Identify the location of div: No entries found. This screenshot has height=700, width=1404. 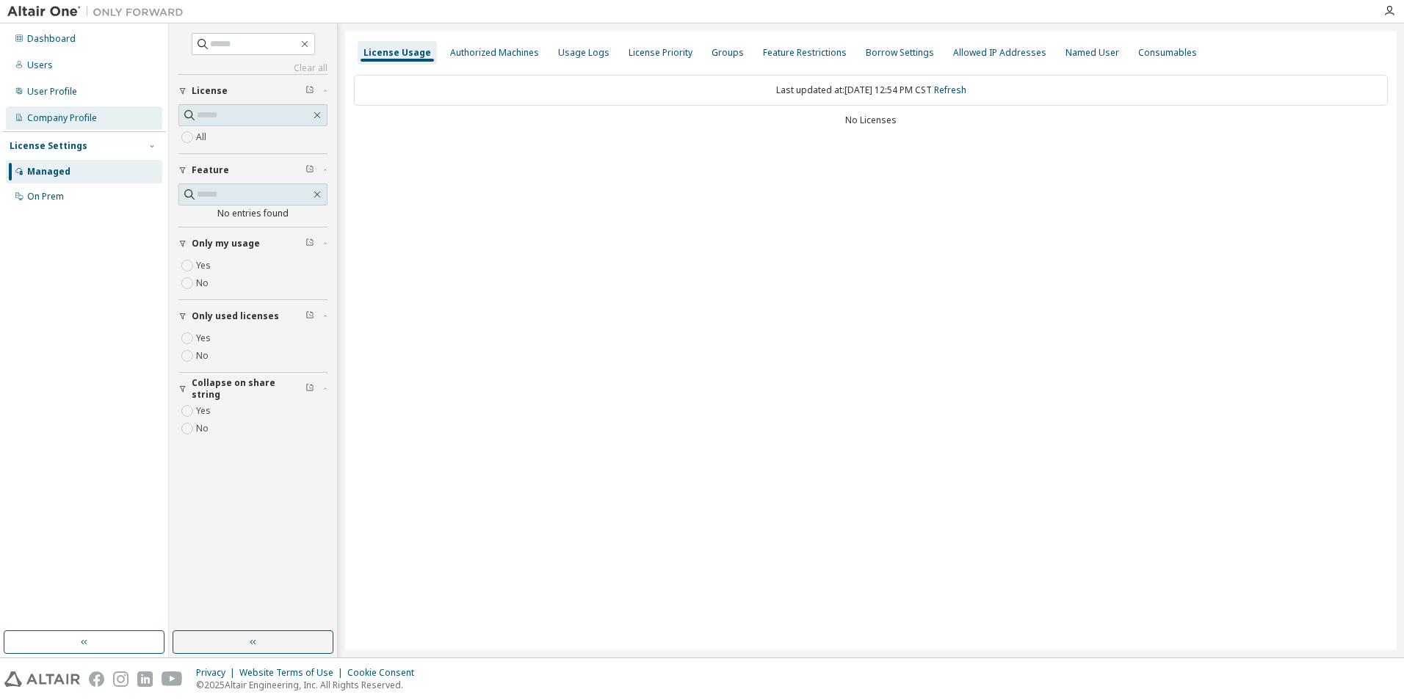
(253, 214).